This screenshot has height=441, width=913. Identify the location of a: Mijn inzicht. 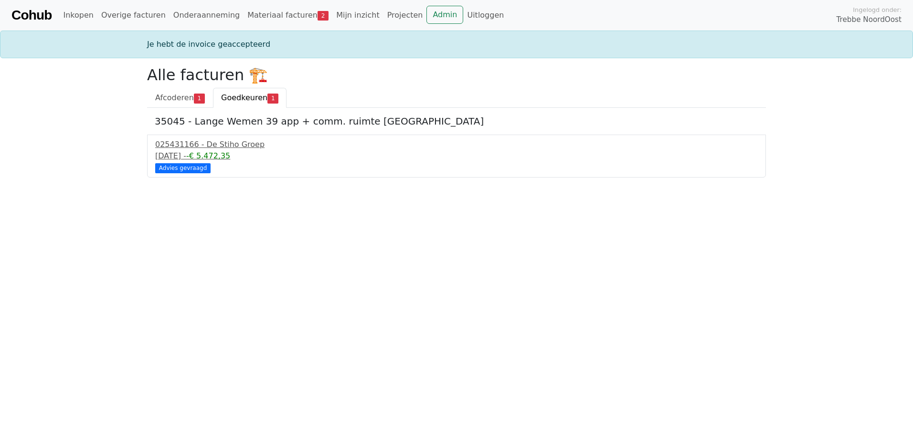
(358, 15).